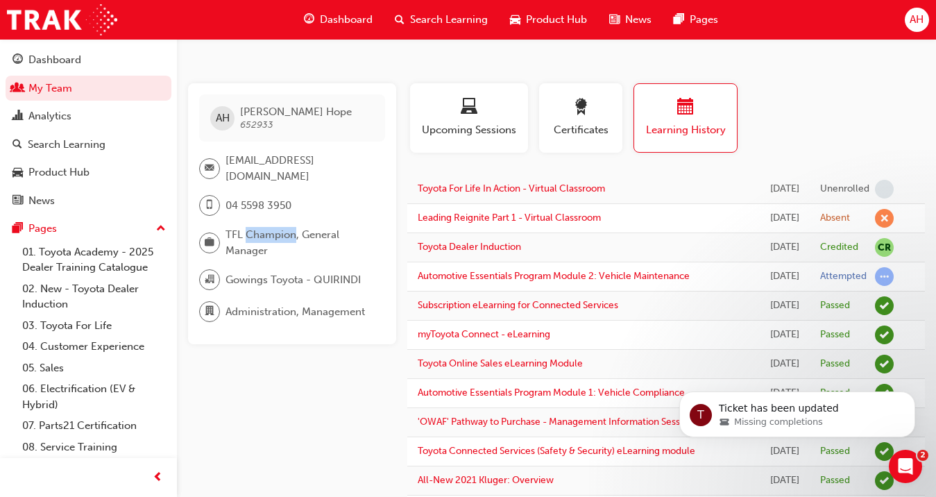  What do you see at coordinates (209, 205) in the screenshot?
I see `span: mobile-icon` at bounding box center [209, 205].